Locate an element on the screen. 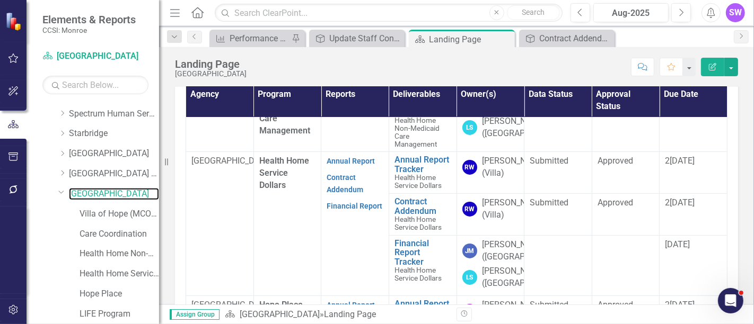 Image resolution: width=754 pixels, height=324 pixels. a: Care Coordination is located at coordinates (119, 234).